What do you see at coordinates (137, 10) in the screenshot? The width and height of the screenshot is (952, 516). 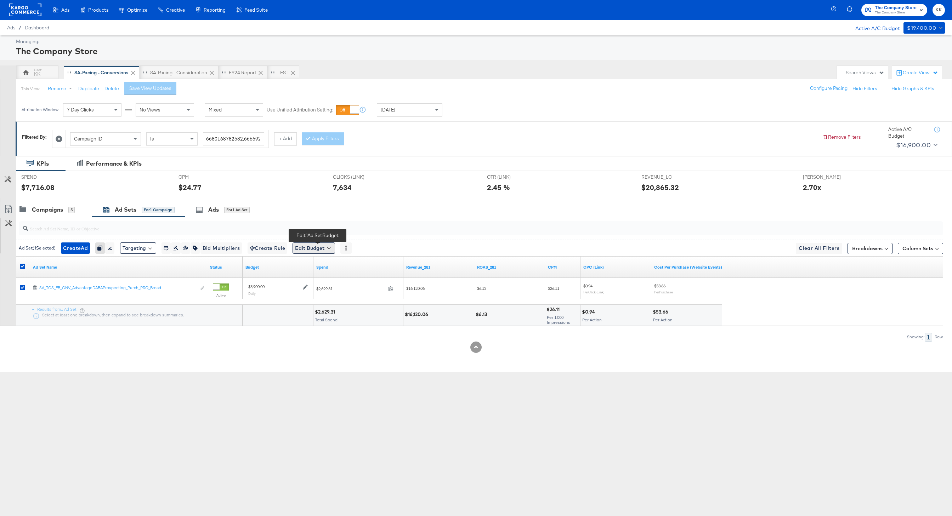 I see `span: Optimize` at bounding box center [137, 10].